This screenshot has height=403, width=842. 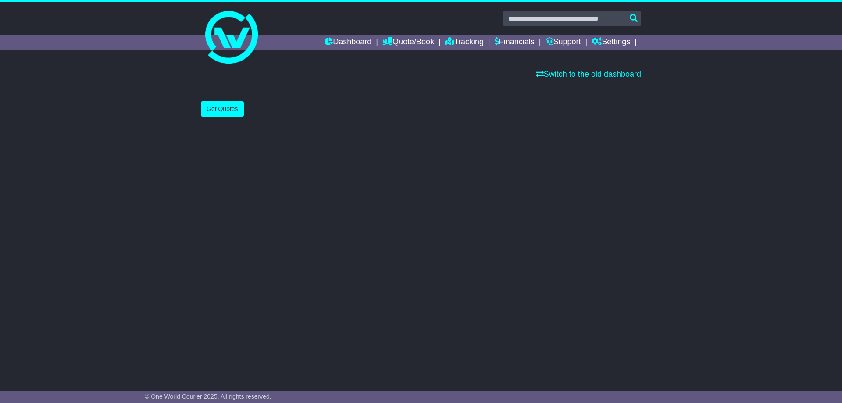 I want to click on button: Get Quotes, so click(x=222, y=109).